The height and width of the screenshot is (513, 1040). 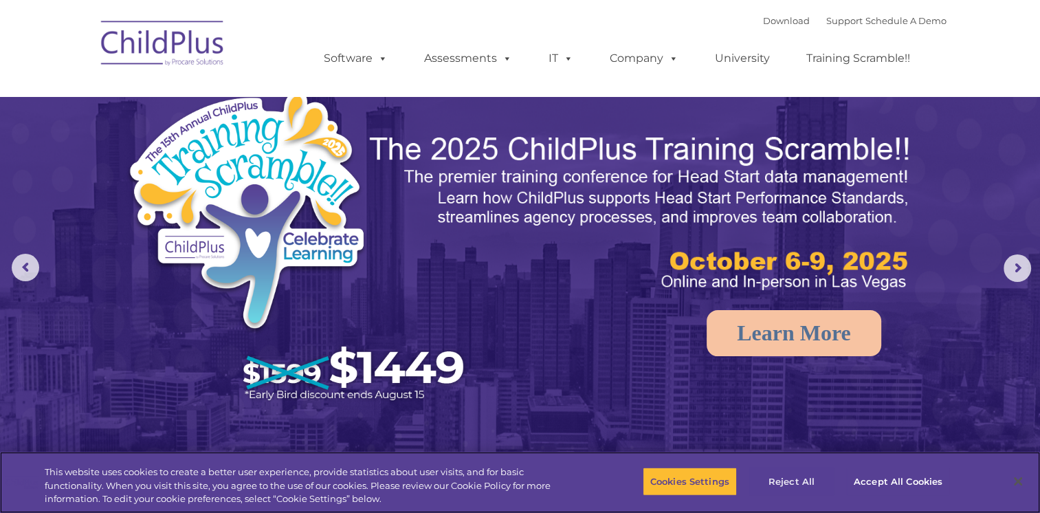 I want to click on a: Company, so click(x=644, y=58).